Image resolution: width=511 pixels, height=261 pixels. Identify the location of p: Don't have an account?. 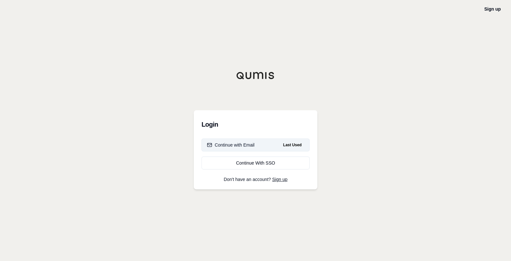
(256, 180).